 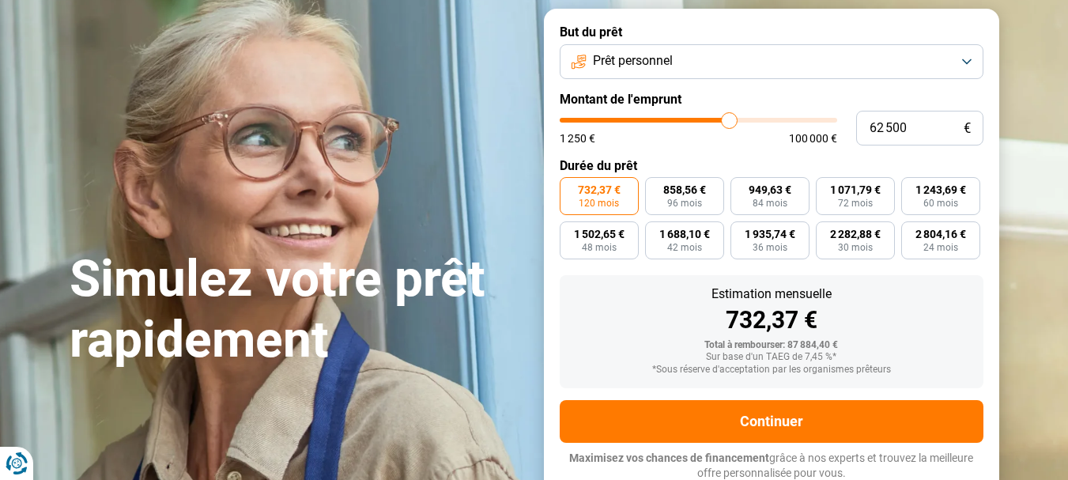 What do you see at coordinates (941, 234) in the screenshot?
I see `span: 2 804,16 €` at bounding box center [941, 234].